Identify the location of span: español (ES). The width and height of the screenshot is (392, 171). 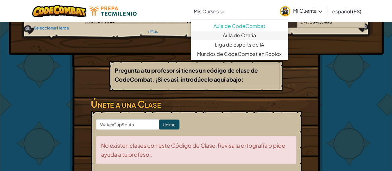
(347, 11).